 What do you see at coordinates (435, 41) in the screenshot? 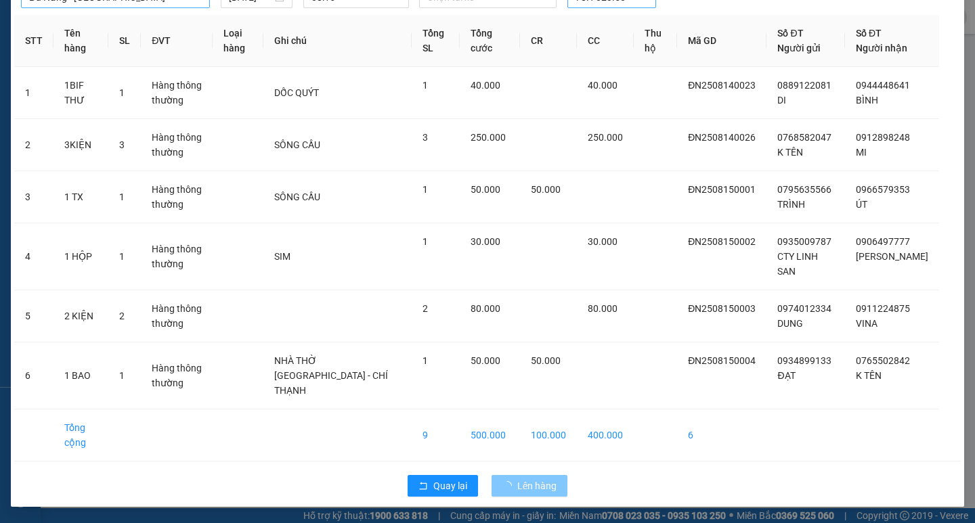
I see `th: Tổng SL` at bounding box center [435, 41].